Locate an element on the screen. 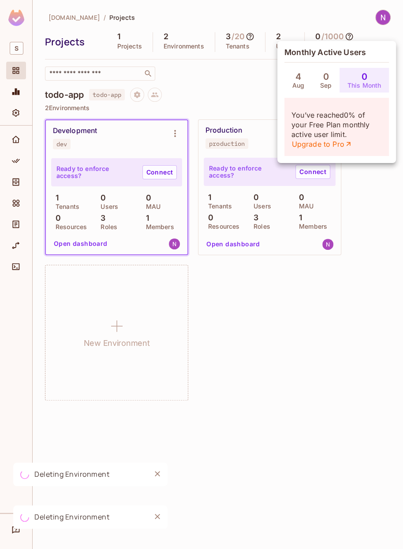 The width and height of the screenshot is (403, 549). p: Sep is located at coordinates (326, 86).